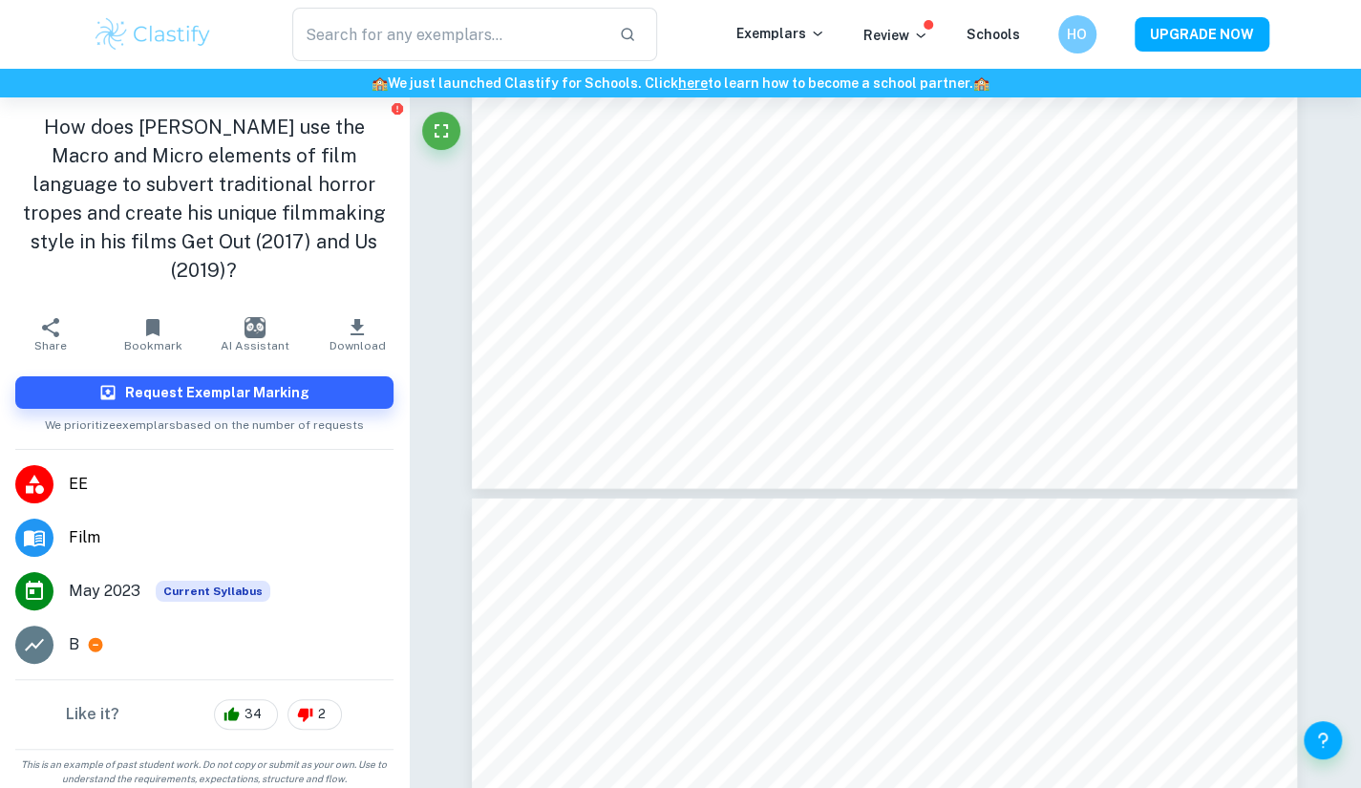 The image size is (1361, 788). I want to click on span: Share, so click(51, 346).